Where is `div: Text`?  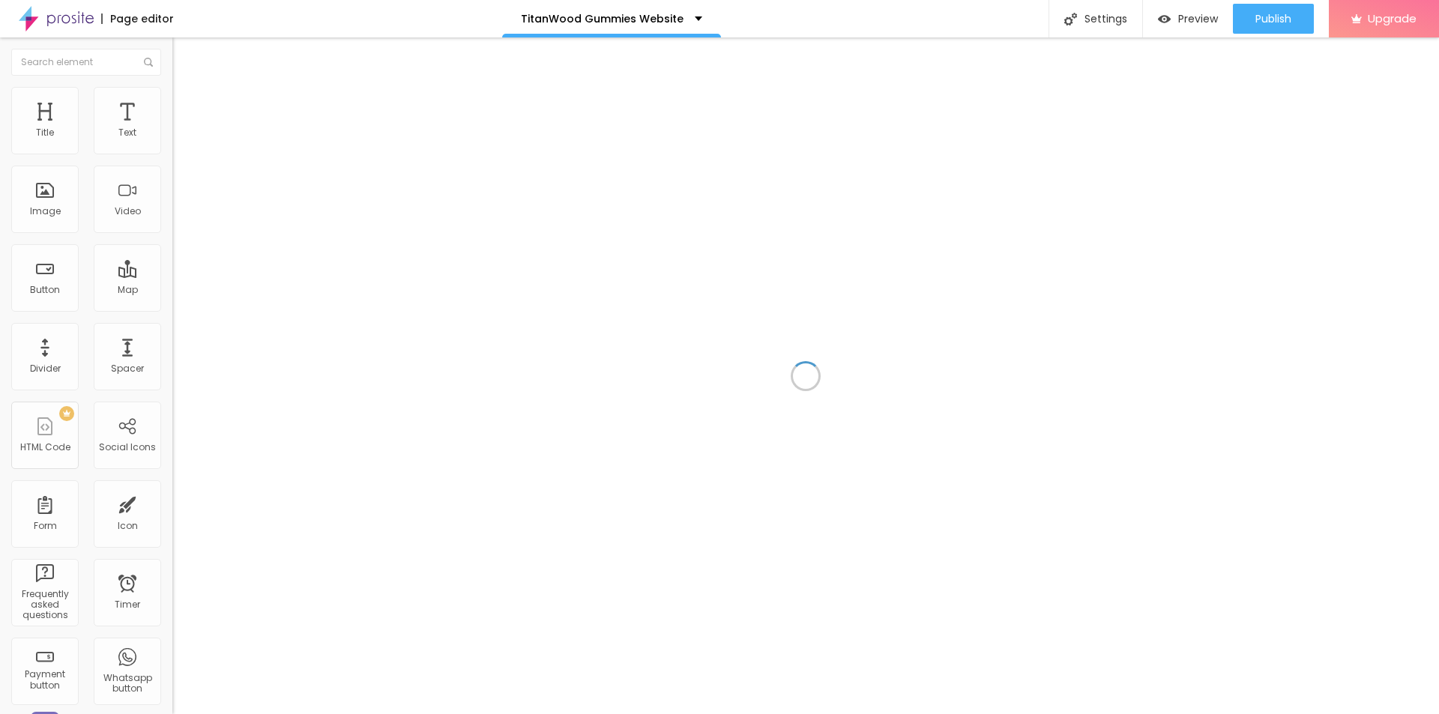
div: Text is located at coordinates (127, 133).